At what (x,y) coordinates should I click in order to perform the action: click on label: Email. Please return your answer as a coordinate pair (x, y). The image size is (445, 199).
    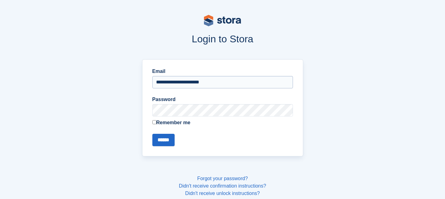
    Looking at the image, I should click on (223, 71).